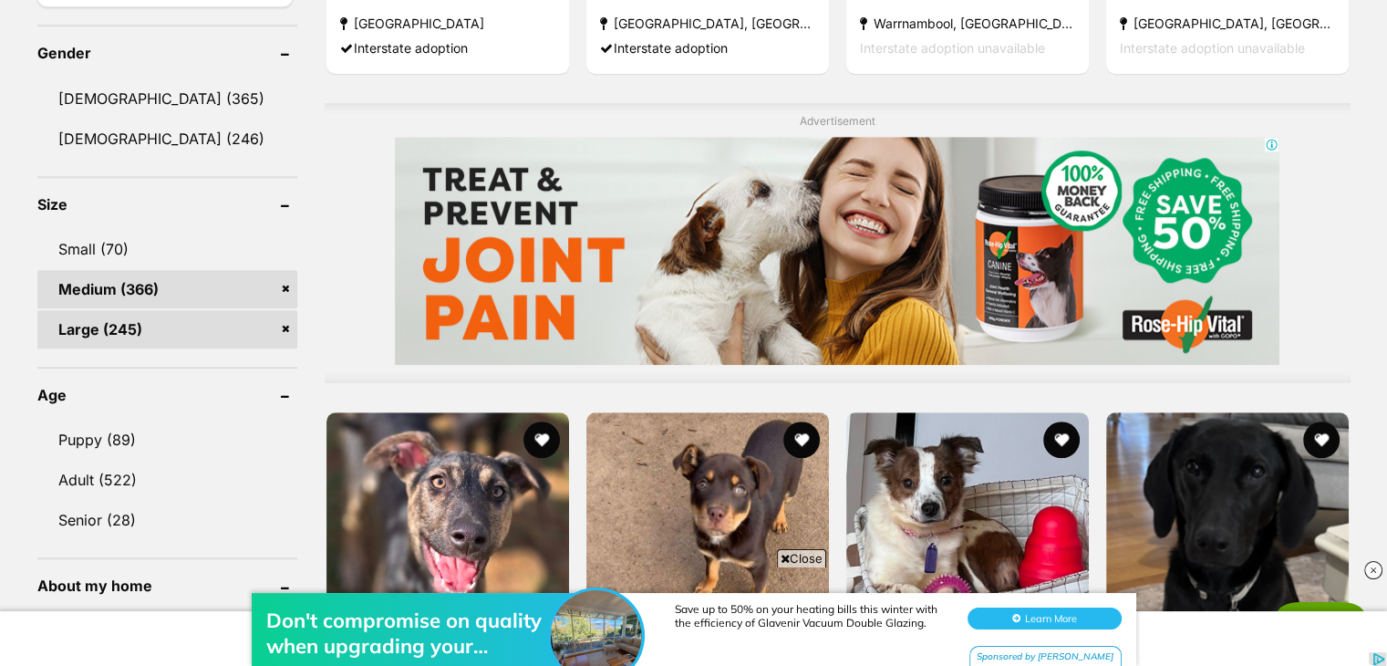 The width and height of the screenshot is (1387, 666). What do you see at coordinates (837, 243) in the screenshot?
I see `div: Advertisement` at bounding box center [837, 243].